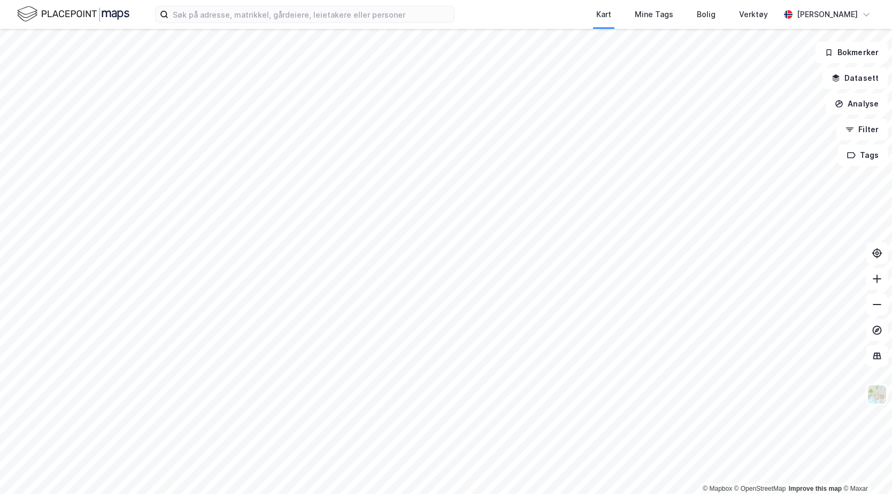 The height and width of the screenshot is (494, 892). Describe the element at coordinates (73, 14) in the screenshot. I see `img: logo.f888ab2527a4732fd821a326f86c7f29.svg` at that location.